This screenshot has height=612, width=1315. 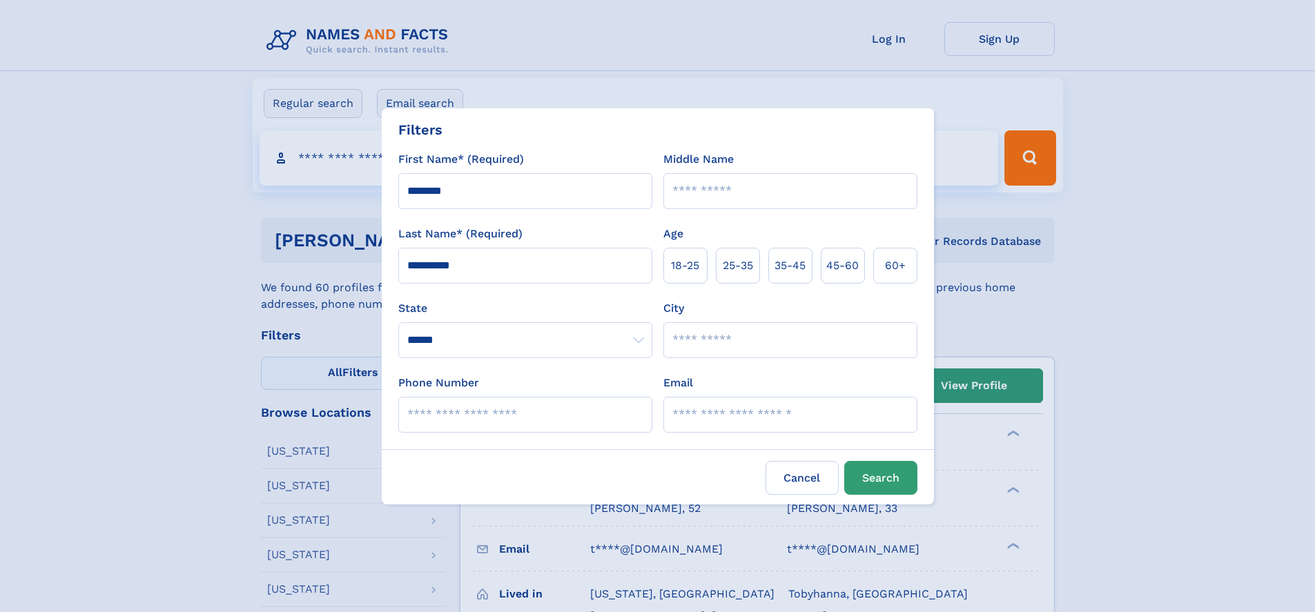 I want to click on div: Filters, so click(x=420, y=130).